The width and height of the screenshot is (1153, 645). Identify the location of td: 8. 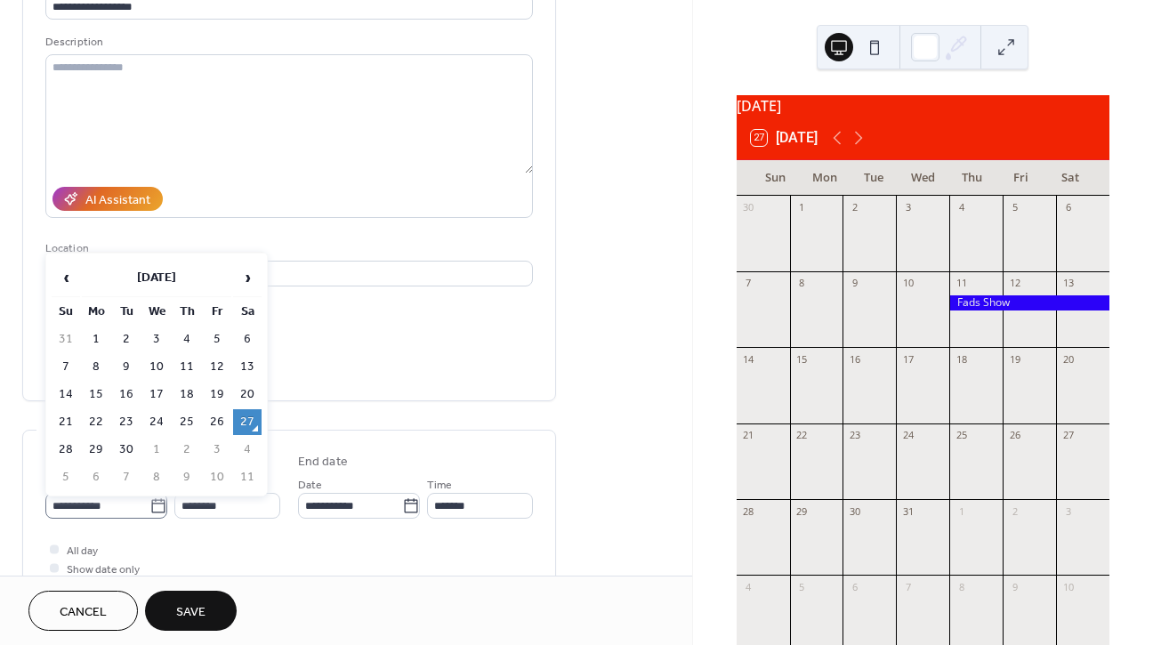
(96, 366).